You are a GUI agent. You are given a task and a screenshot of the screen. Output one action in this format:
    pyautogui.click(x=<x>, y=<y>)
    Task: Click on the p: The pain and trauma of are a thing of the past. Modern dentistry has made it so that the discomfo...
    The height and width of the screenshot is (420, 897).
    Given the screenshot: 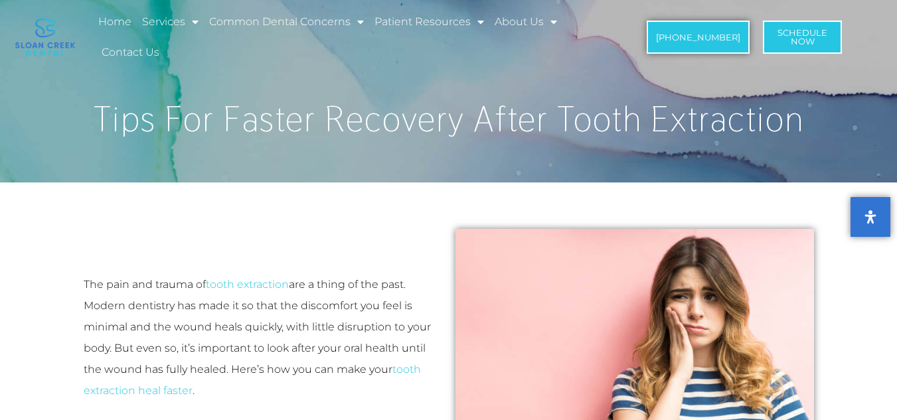 What is the action you would take?
    pyautogui.click(x=263, y=338)
    